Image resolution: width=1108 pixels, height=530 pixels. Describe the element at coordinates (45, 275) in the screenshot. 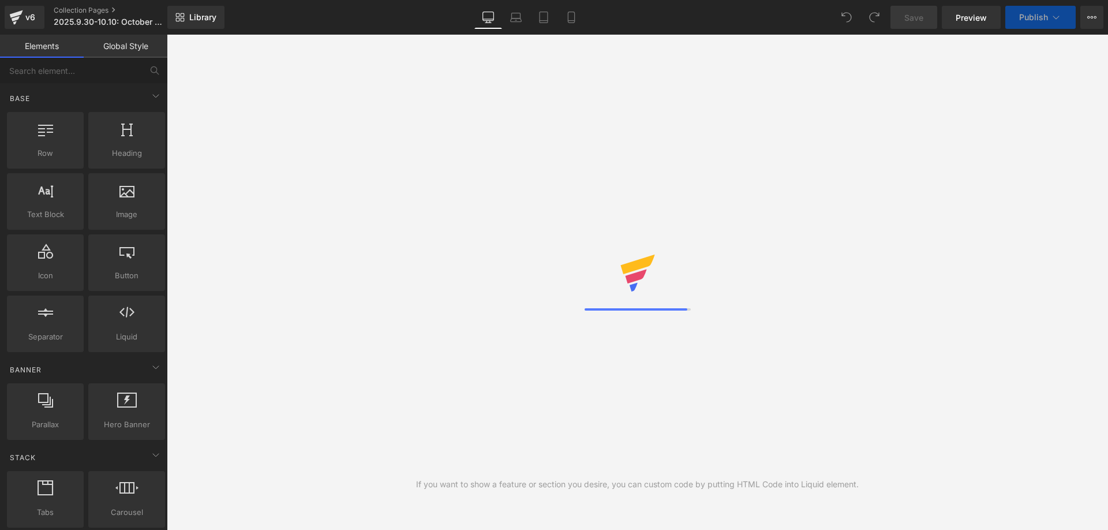

I see `span: Icon` at that location.